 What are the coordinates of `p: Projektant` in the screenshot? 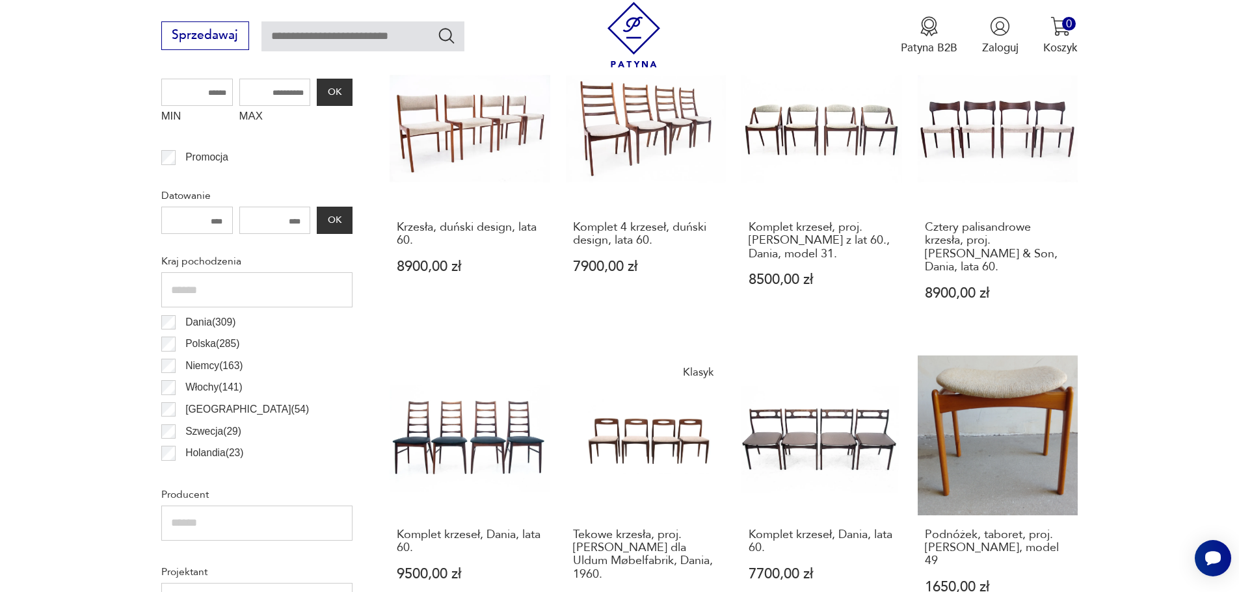 It's located at (257, 572).